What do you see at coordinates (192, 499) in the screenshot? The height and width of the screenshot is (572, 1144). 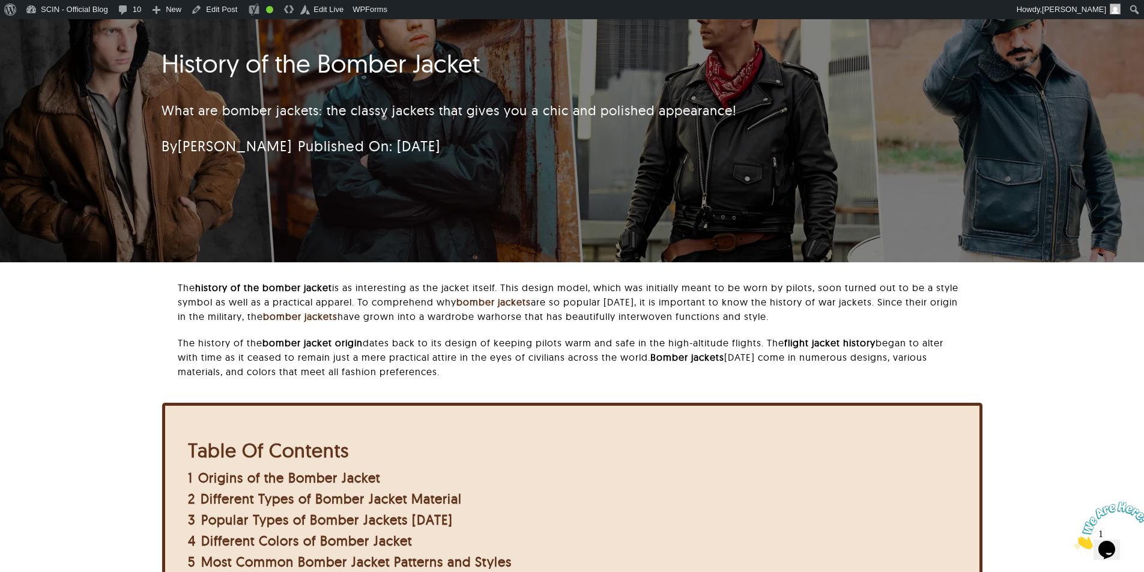 I see `span: 2` at bounding box center [192, 499].